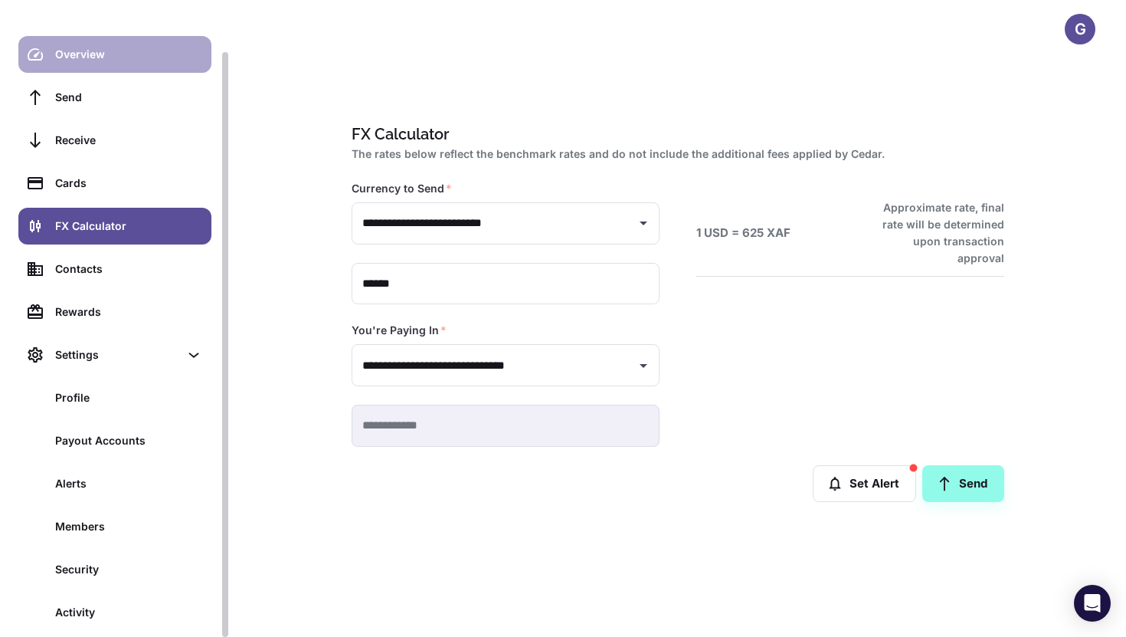 This screenshot has width=1126, height=637. Describe the element at coordinates (115, 612) in the screenshot. I see `a: Activity` at that location.